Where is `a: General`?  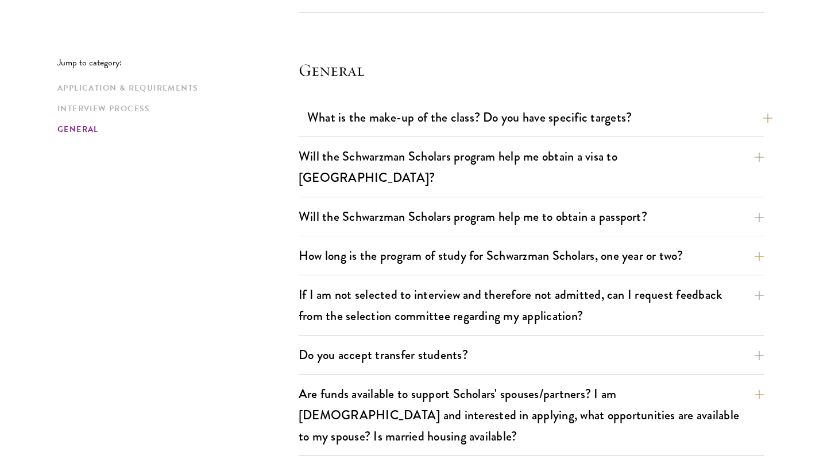 a: General is located at coordinates (175, 129).